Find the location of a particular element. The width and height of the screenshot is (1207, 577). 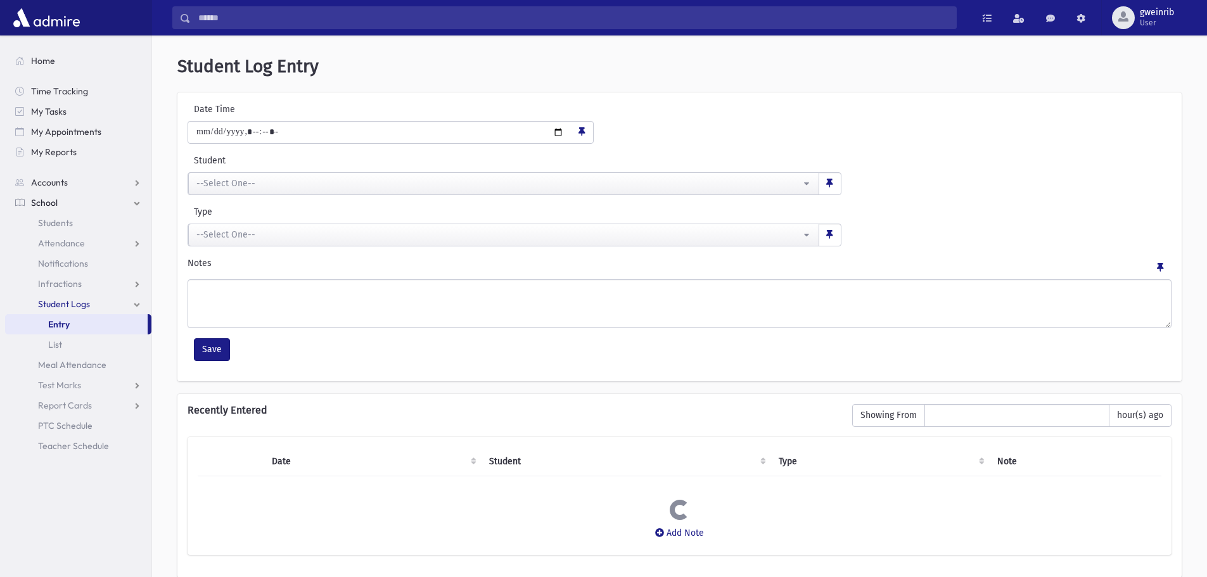

img: AdmirePro is located at coordinates (46, 18).